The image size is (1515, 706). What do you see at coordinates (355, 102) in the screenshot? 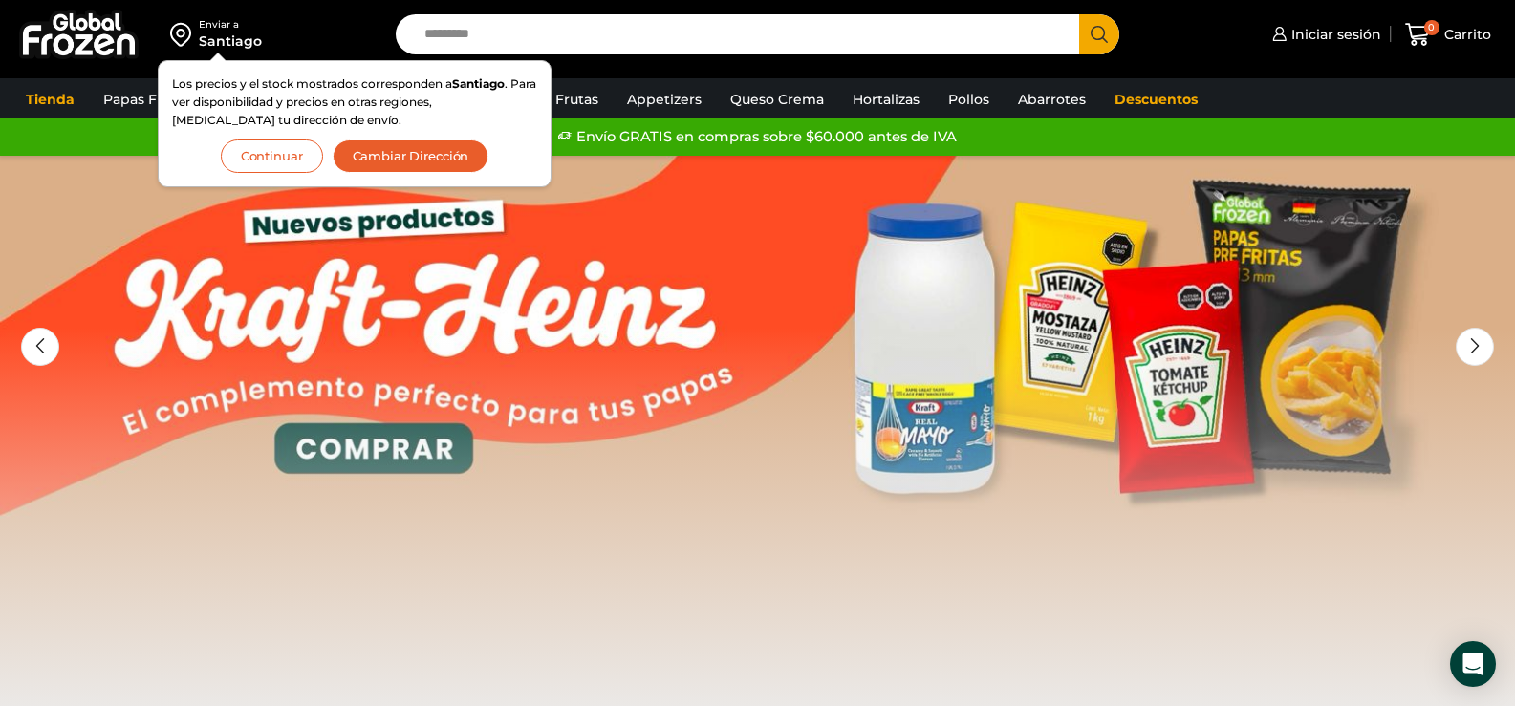
I see `p: Los precios y el stock mostrados corresponden a . Para ver disponibilidad y precios en otras regi...` at bounding box center [355, 102].